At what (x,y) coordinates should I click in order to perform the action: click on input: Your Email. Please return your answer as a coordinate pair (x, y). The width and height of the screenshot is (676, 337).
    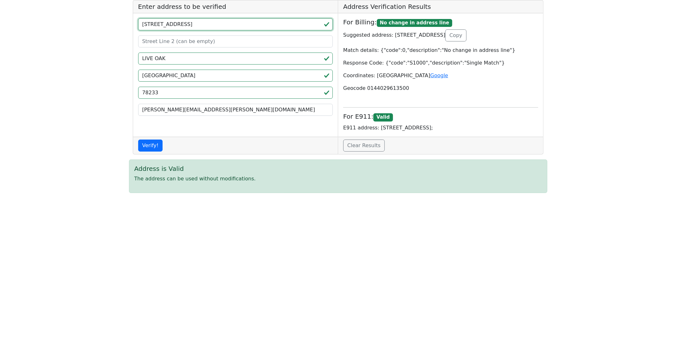
    Looking at the image, I should click on (235, 110).